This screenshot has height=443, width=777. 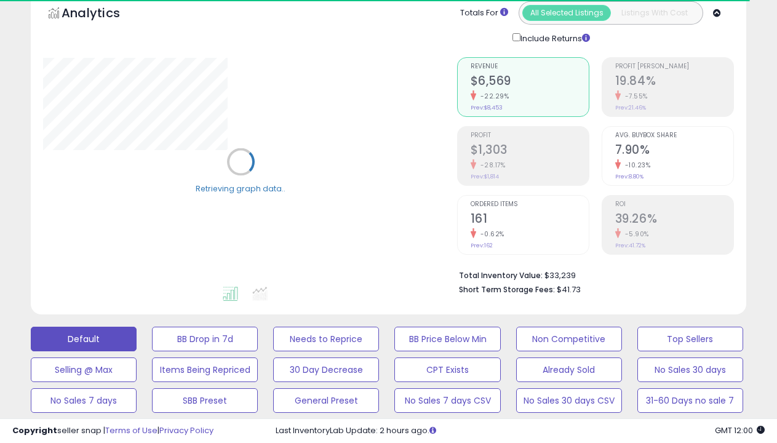 What do you see at coordinates (326, 401) in the screenshot?
I see `button: General Preset` at bounding box center [326, 401].